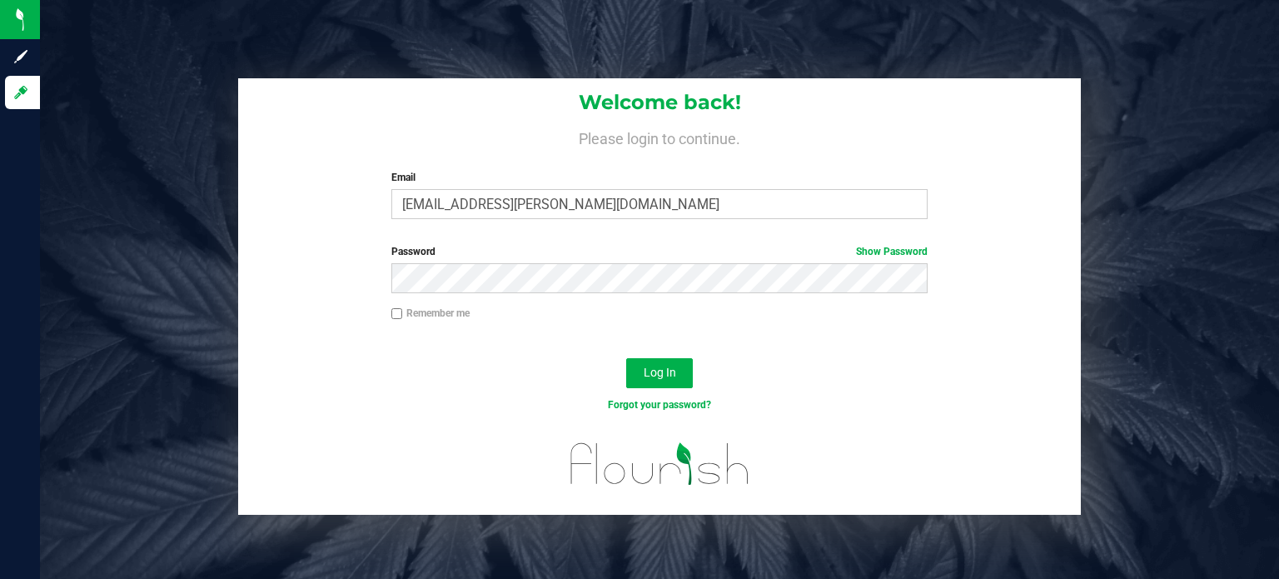  Describe the element at coordinates (892, 251) in the screenshot. I see `a: Show Password` at that location.